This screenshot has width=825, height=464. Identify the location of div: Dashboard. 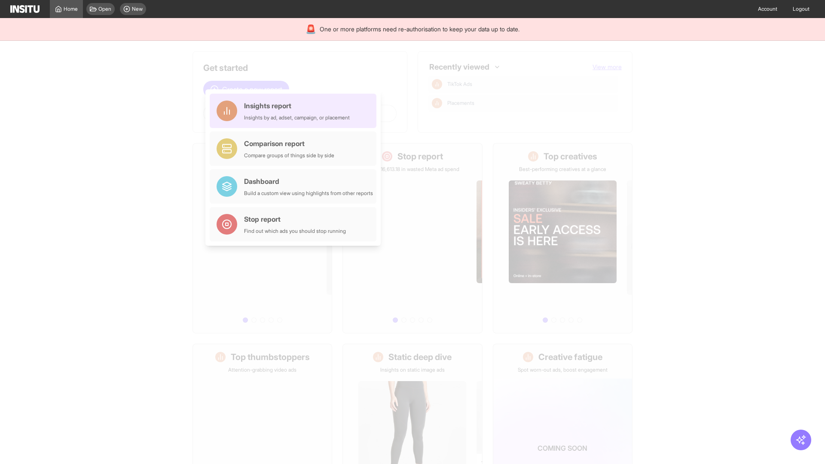
(309, 181).